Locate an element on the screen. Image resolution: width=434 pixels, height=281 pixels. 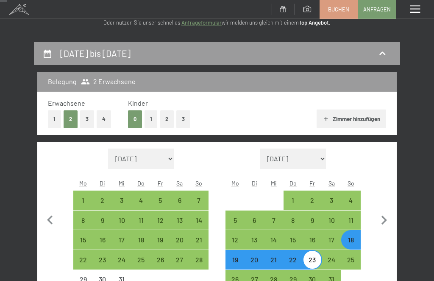
div: Wed Dec 24 2025 is located at coordinates (122, 259).